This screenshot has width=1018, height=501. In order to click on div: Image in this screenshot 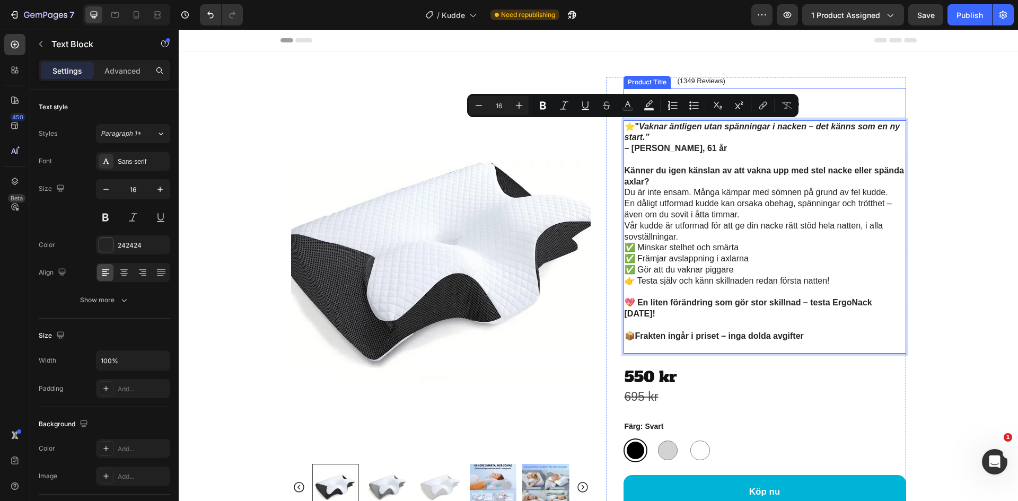, I will do `click(48, 476)`.